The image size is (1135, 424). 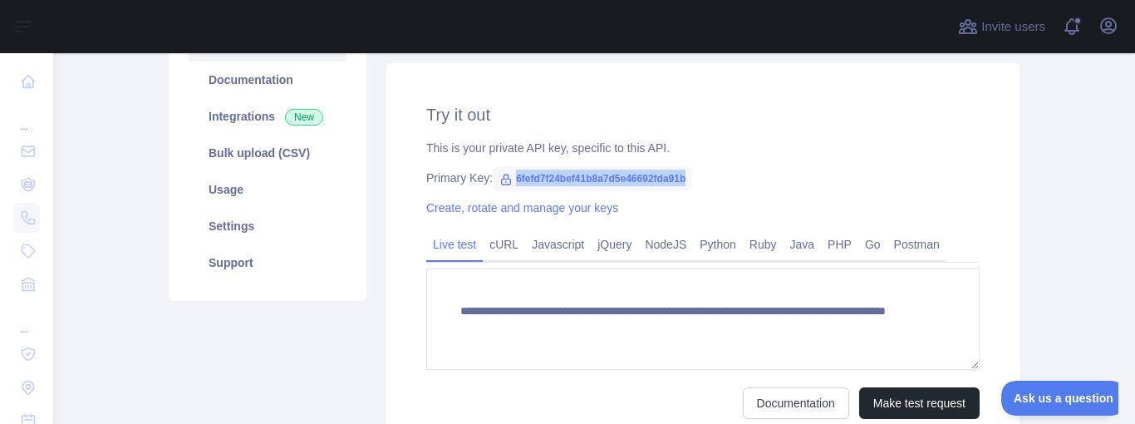 What do you see at coordinates (703, 148) in the screenshot?
I see `div: This is your private API key, specific to this API.` at bounding box center [703, 148].